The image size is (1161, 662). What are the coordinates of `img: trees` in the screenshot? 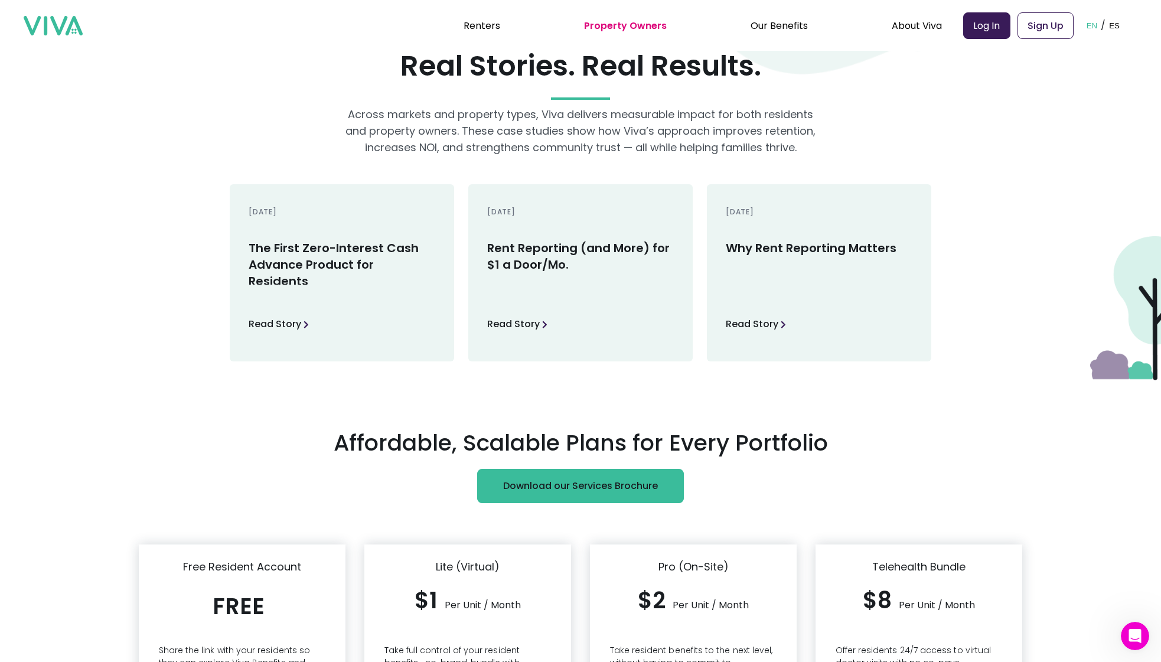 It's located at (1126, 308).